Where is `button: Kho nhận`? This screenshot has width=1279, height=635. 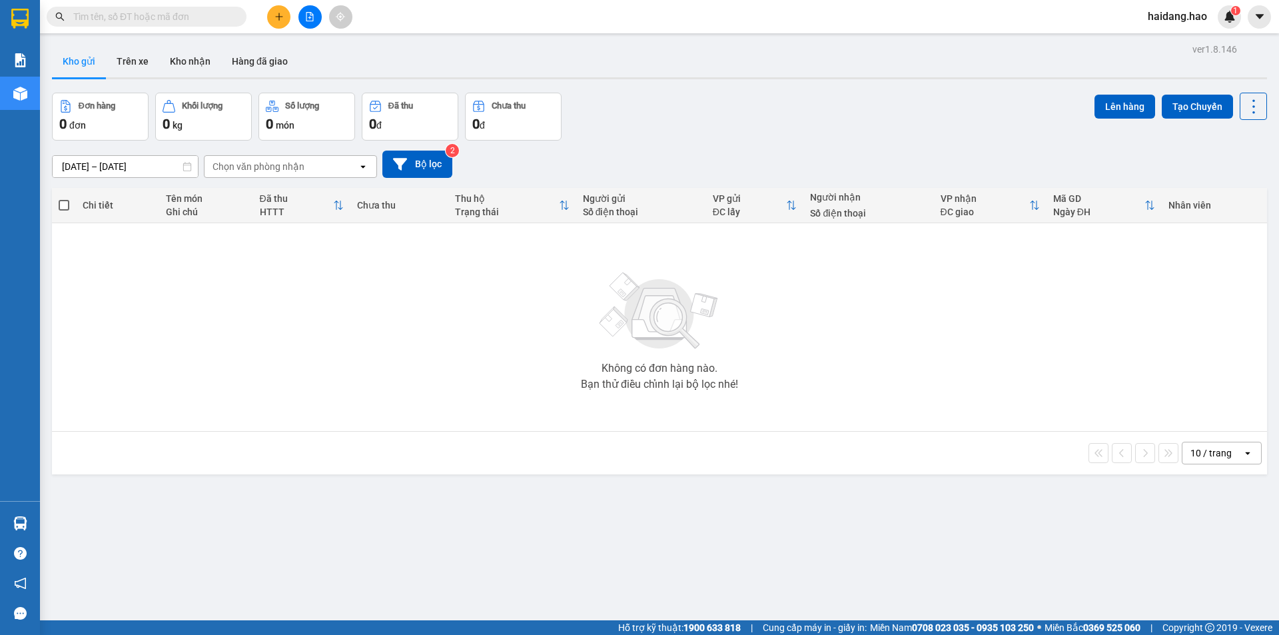 button: Kho nhận is located at coordinates (190, 61).